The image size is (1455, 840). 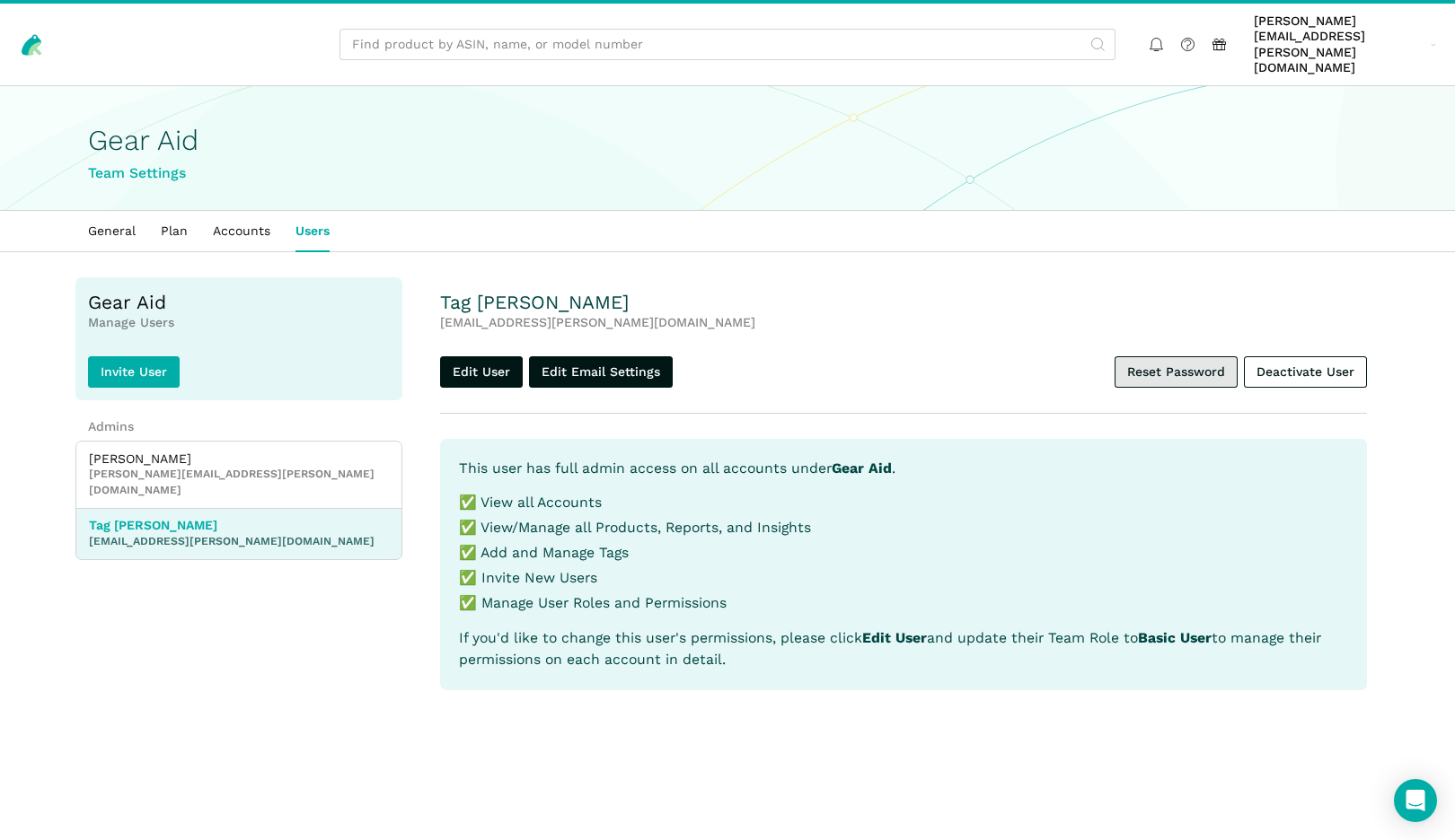 What do you see at coordinates (904, 604) in the screenshot?
I see `li: ✅ Manage User Roles and Permissions` at bounding box center [904, 604].